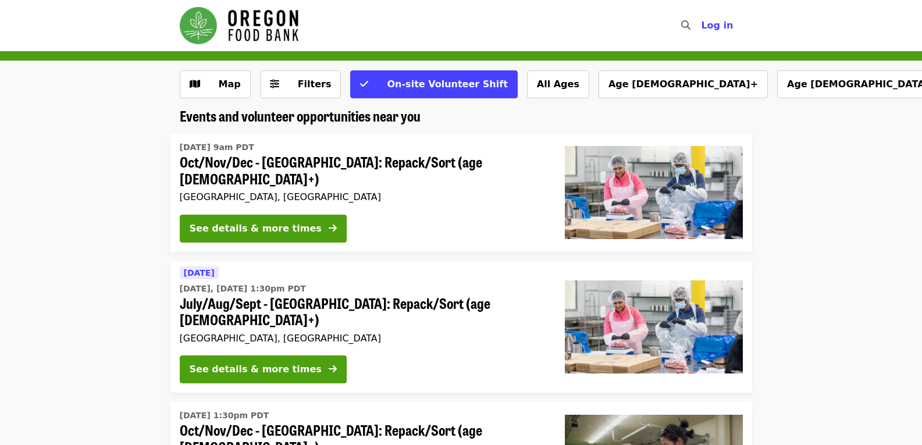 This screenshot has height=445, width=922. I want to click on span: Filters, so click(315, 84).